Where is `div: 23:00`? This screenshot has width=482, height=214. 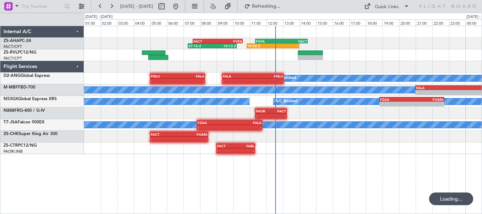
div: 23:00 is located at coordinates (457, 23).